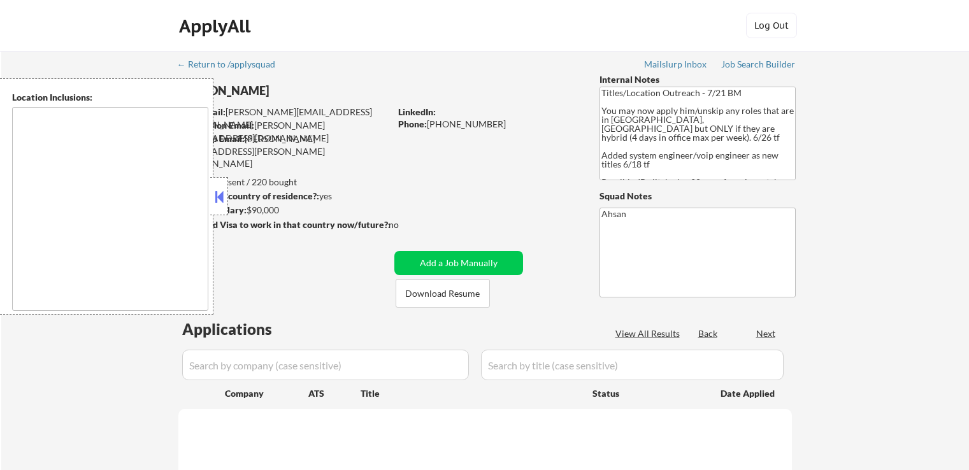 The width and height of the screenshot is (969, 470). I want to click on button: Log Out, so click(771, 25).